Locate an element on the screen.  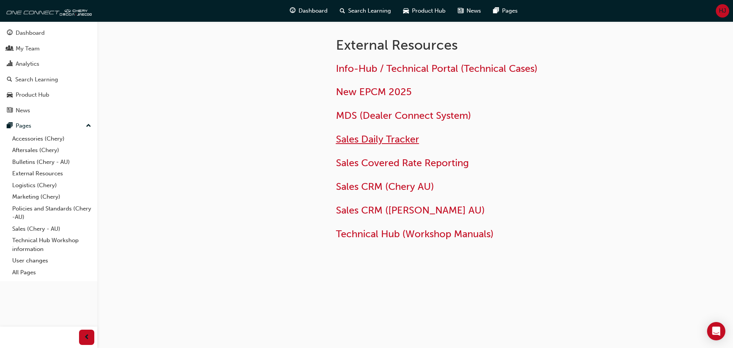
a: Accessories (Chery) is located at coordinates (52, 139).